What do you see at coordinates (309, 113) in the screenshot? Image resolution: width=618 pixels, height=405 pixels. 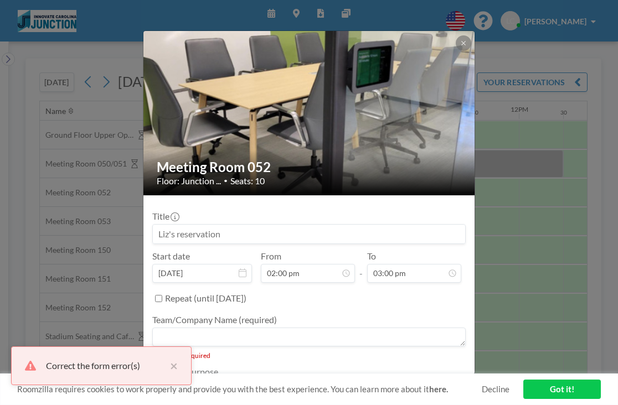 I see `img: 537.jpg` at bounding box center [309, 113].